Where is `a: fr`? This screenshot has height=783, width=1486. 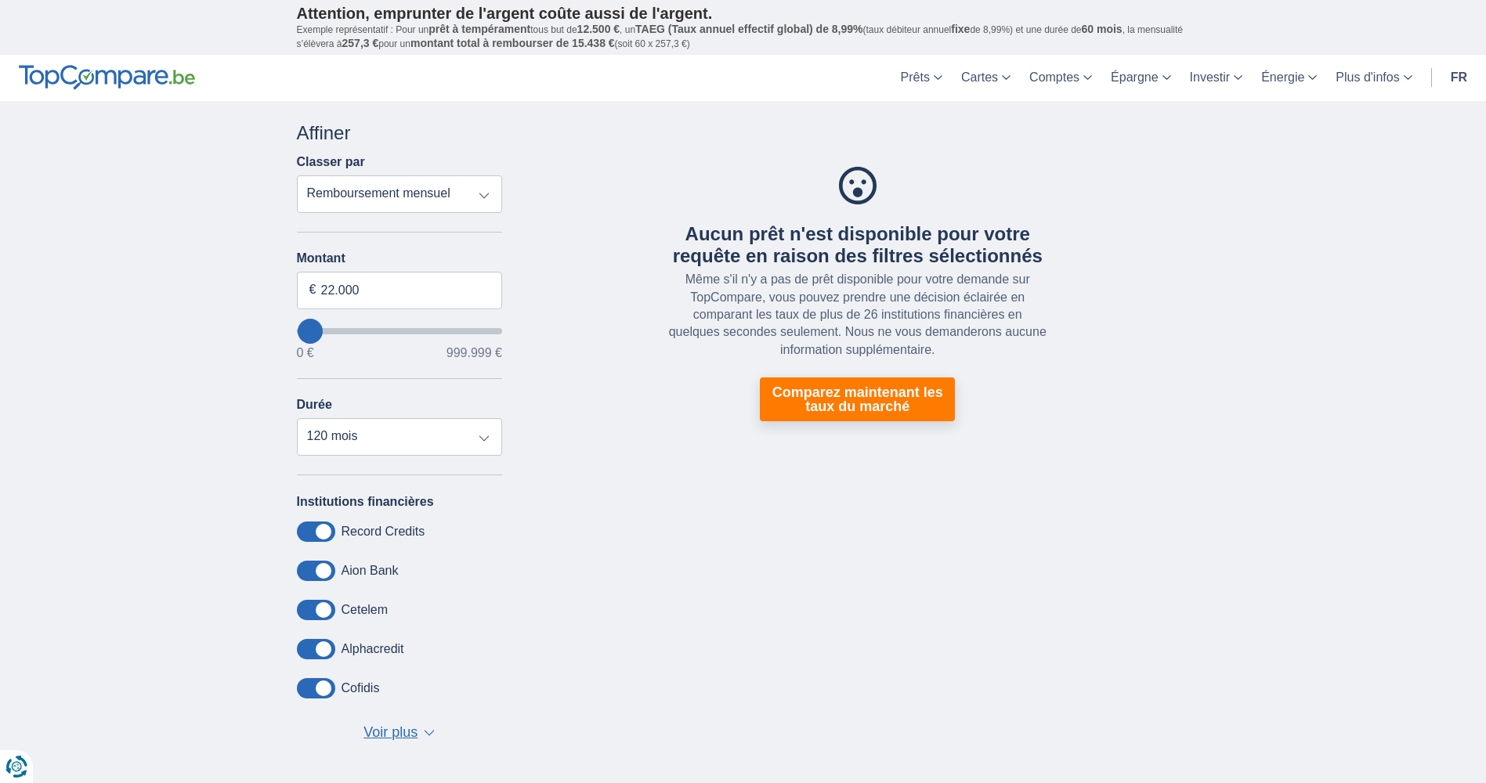
a: fr is located at coordinates (1458, 78).